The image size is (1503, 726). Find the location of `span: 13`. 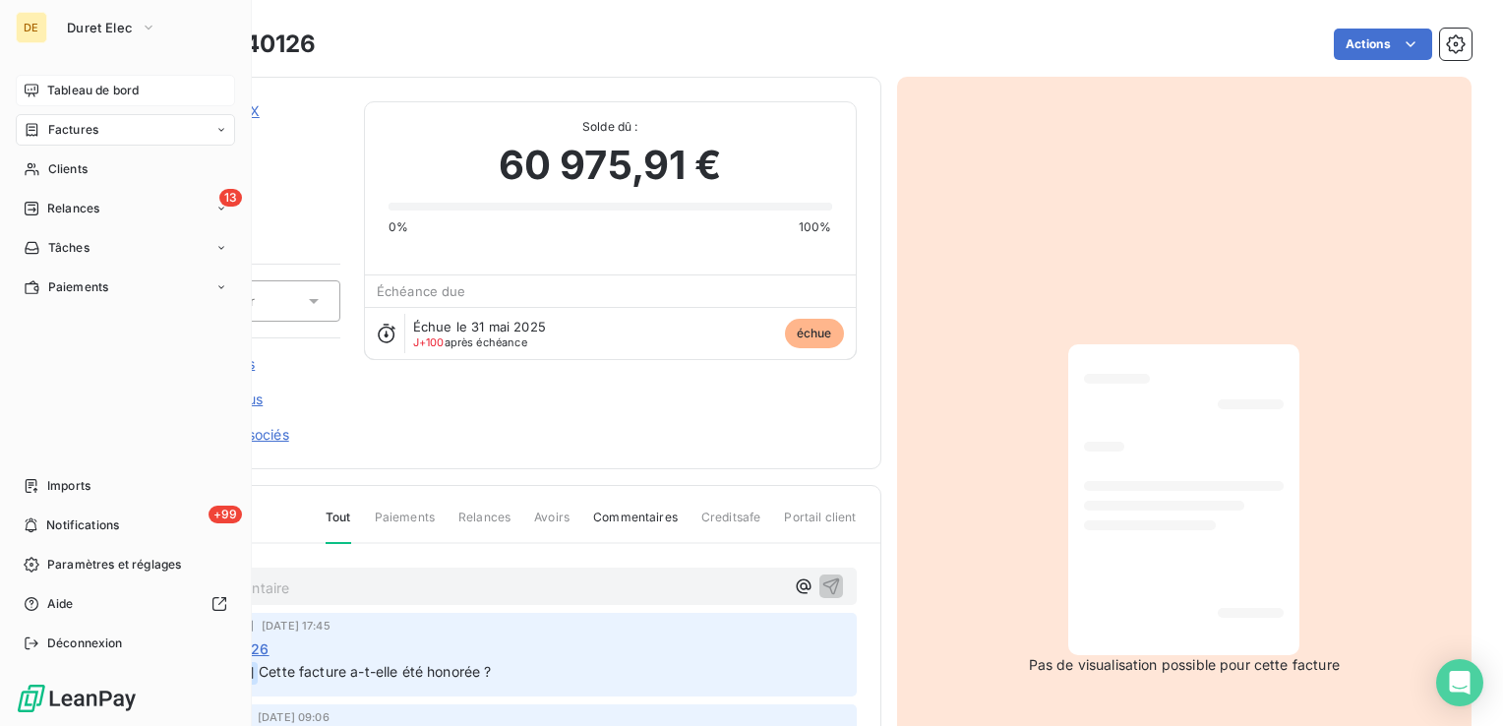

span: 13 is located at coordinates (230, 198).